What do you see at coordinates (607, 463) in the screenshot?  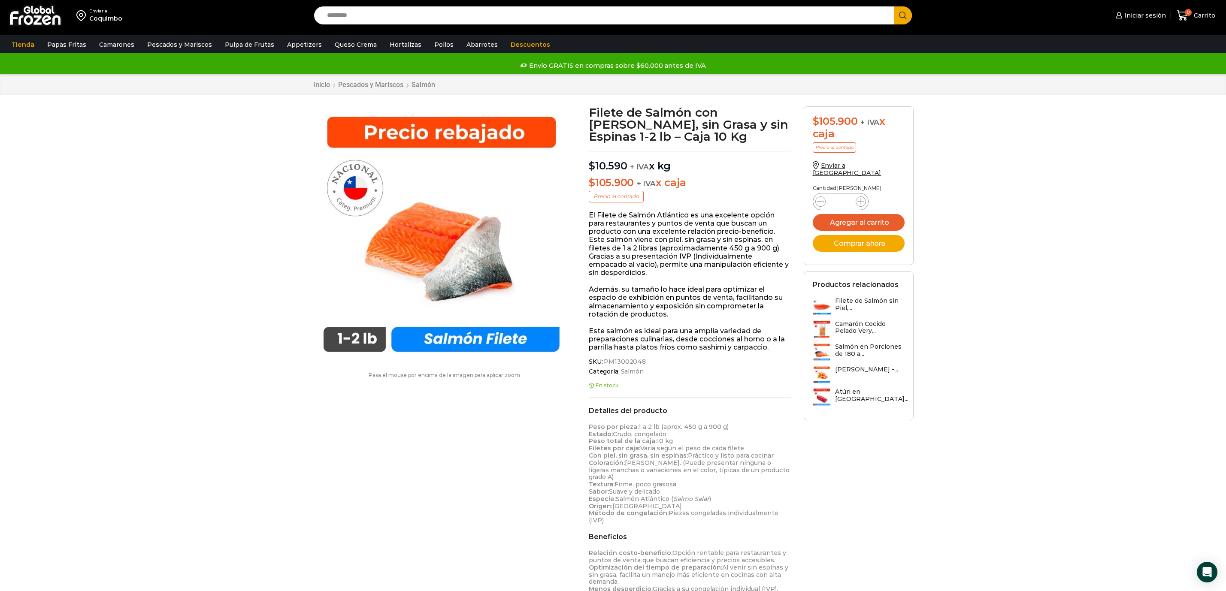 I see `strong: Coloración:` at bounding box center [607, 463].